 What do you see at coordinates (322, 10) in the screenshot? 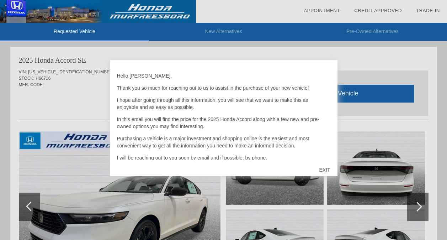
I see `a: Appointment` at bounding box center [322, 10].